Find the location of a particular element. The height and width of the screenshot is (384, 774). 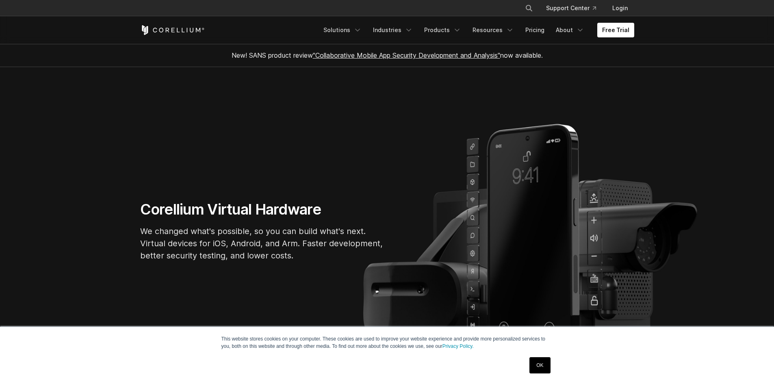

a: Login is located at coordinates (620, 8).